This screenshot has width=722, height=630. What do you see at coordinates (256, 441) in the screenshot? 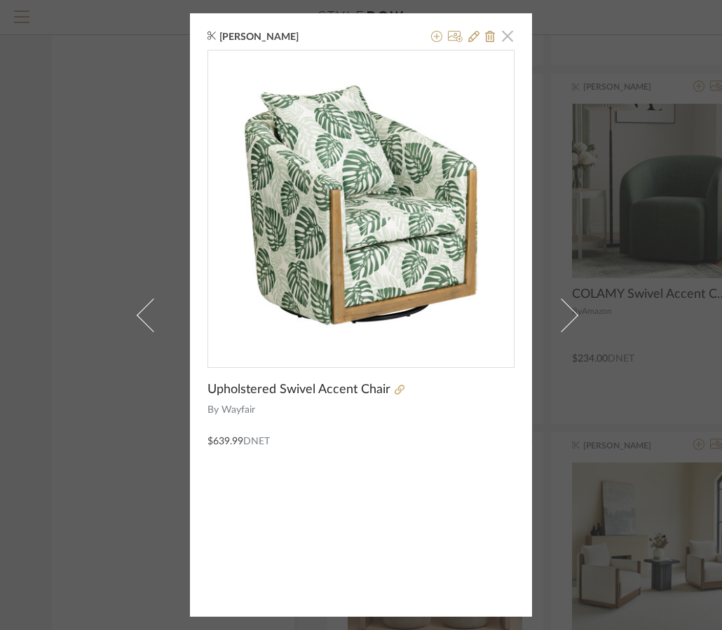
I see `span: DNET` at bounding box center [256, 441].